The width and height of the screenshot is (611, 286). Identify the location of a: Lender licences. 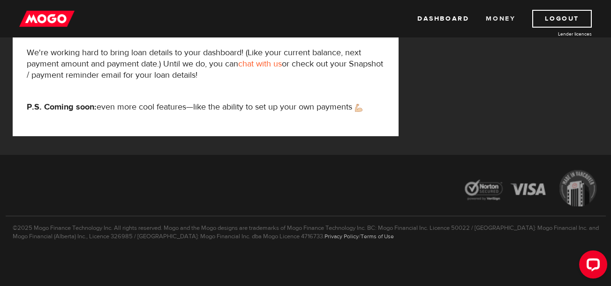
(557, 34).